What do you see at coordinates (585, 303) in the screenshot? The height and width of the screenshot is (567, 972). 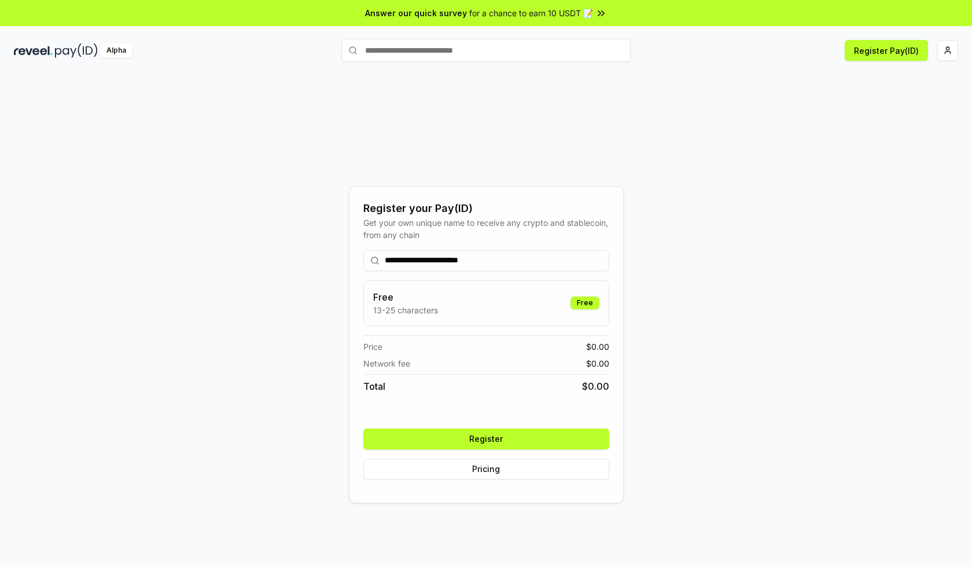 I see `div: Free` at bounding box center [585, 303].